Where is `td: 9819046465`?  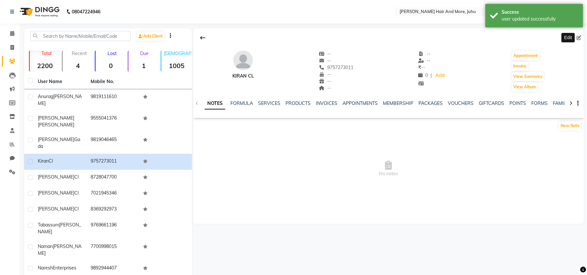
td: 9819046465 is located at coordinates (113, 143).